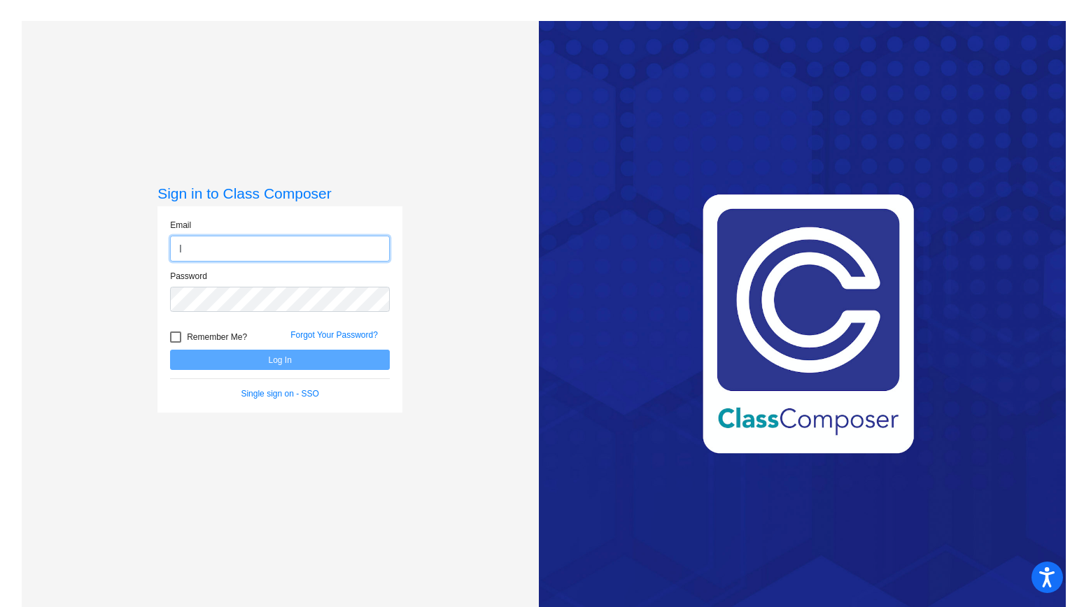  Describe the element at coordinates (188, 276) in the screenshot. I see `label: Password` at that location.